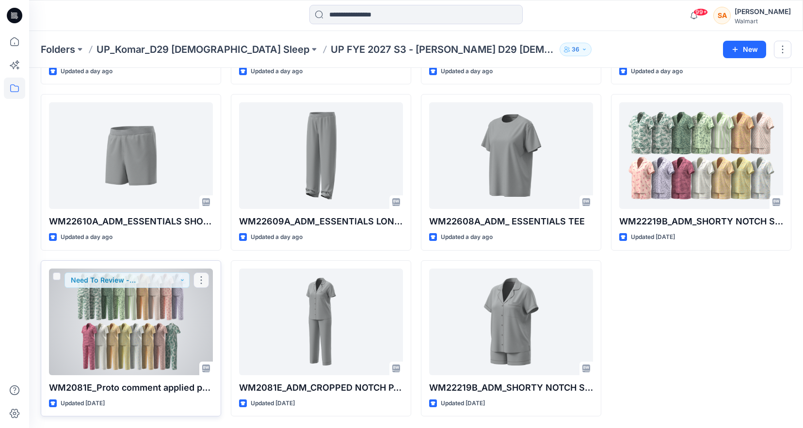 The height and width of the screenshot is (428, 803). I want to click on span: 99+, so click(701, 12).